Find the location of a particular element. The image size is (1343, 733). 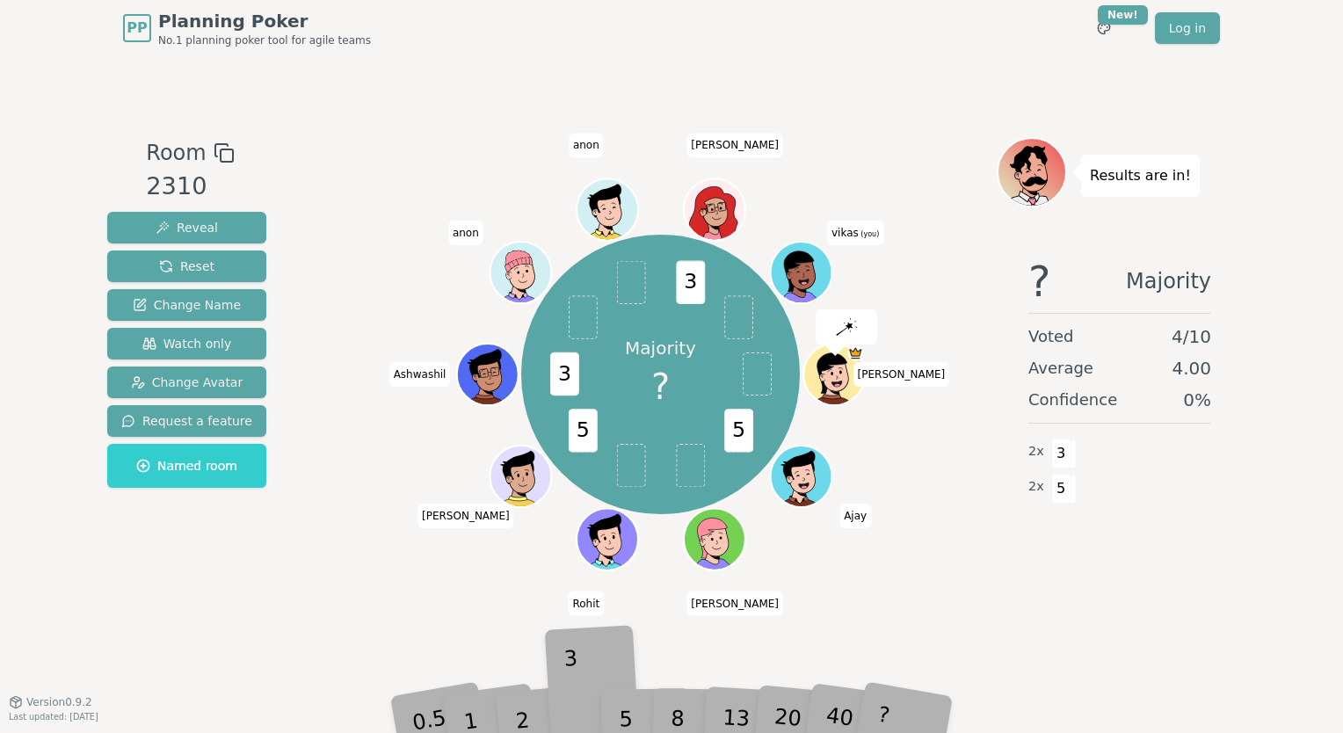

span: PP is located at coordinates (136, 28).